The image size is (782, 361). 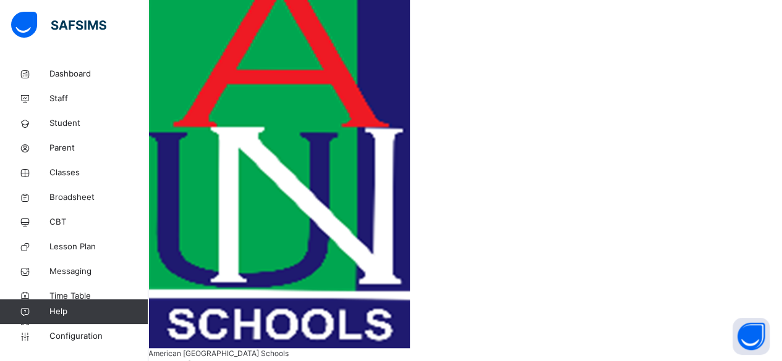 I want to click on span: Lesson Plan, so click(x=99, y=247).